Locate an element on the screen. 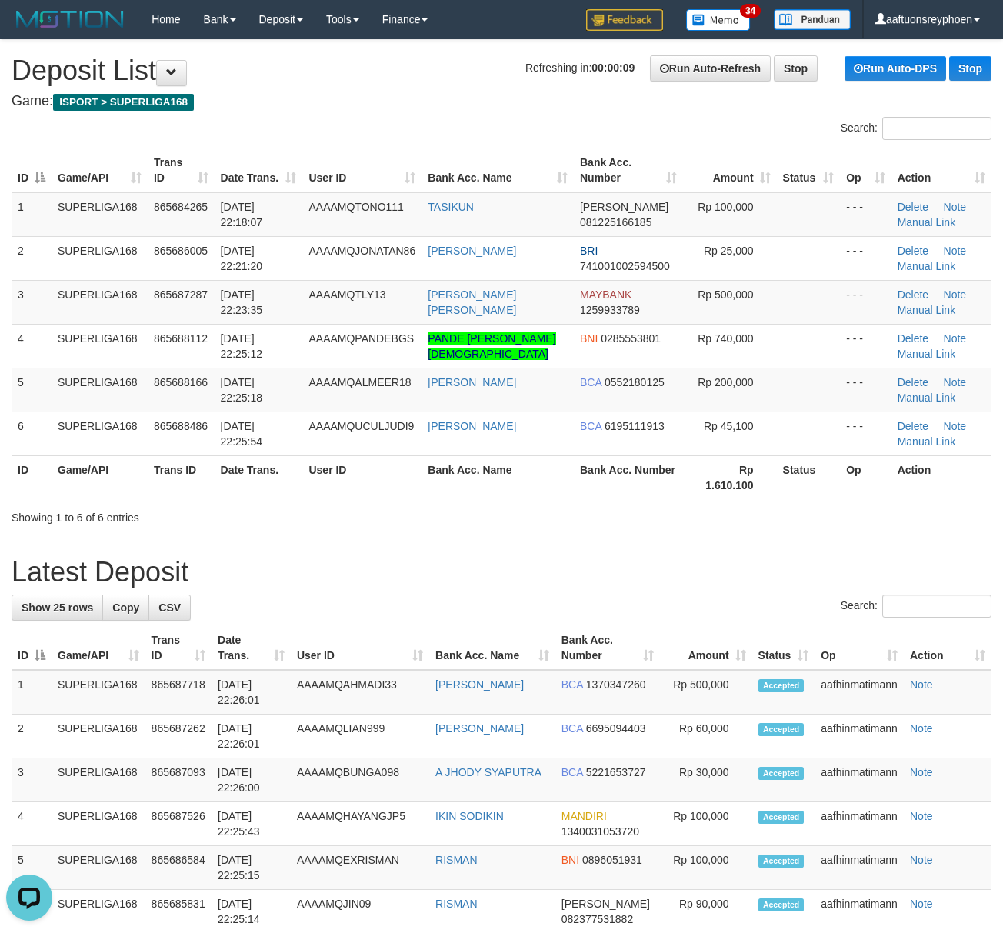 This screenshot has height=933, width=1003. td: Rp 30,000 is located at coordinates (706, 780).